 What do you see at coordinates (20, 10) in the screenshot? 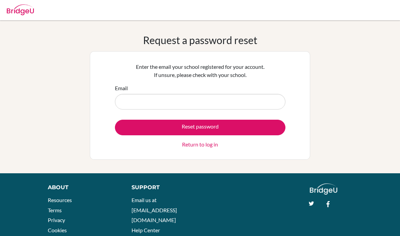
I see `img: Bridge-U` at bounding box center [20, 10].